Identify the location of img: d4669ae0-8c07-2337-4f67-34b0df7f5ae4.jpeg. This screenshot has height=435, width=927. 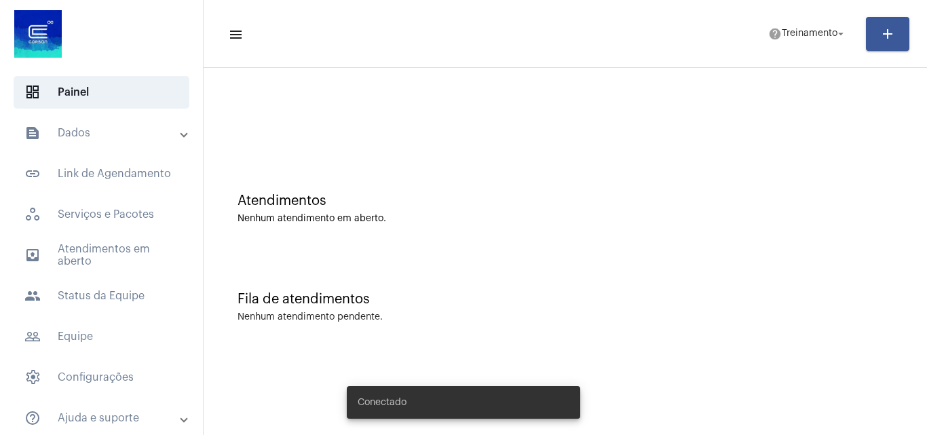
(38, 34).